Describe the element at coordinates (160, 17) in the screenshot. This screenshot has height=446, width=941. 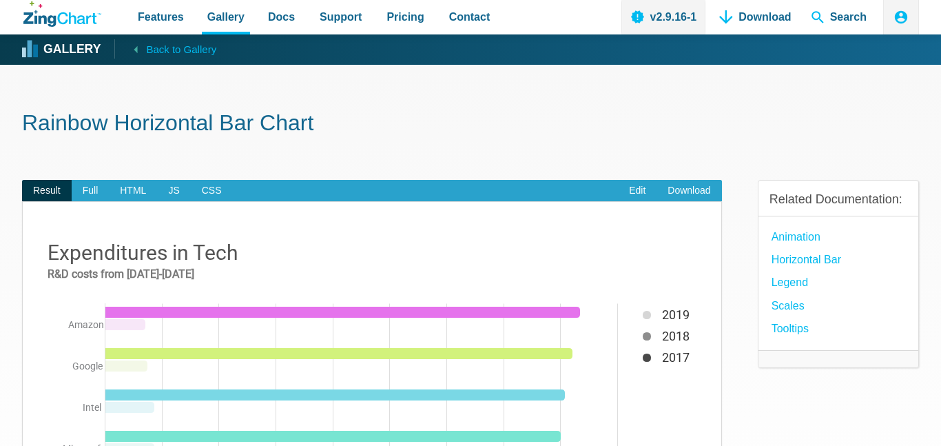
I see `span: Features` at that location.